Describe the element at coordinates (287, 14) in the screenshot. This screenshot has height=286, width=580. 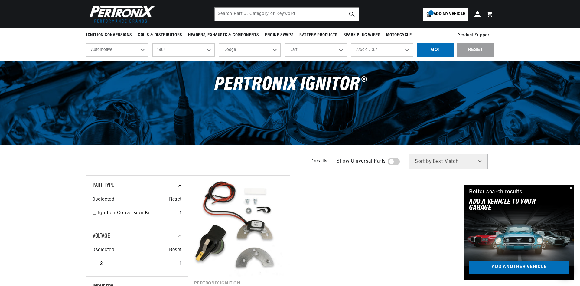
I see `input: Search Part #, Category or Keyword` at that location.